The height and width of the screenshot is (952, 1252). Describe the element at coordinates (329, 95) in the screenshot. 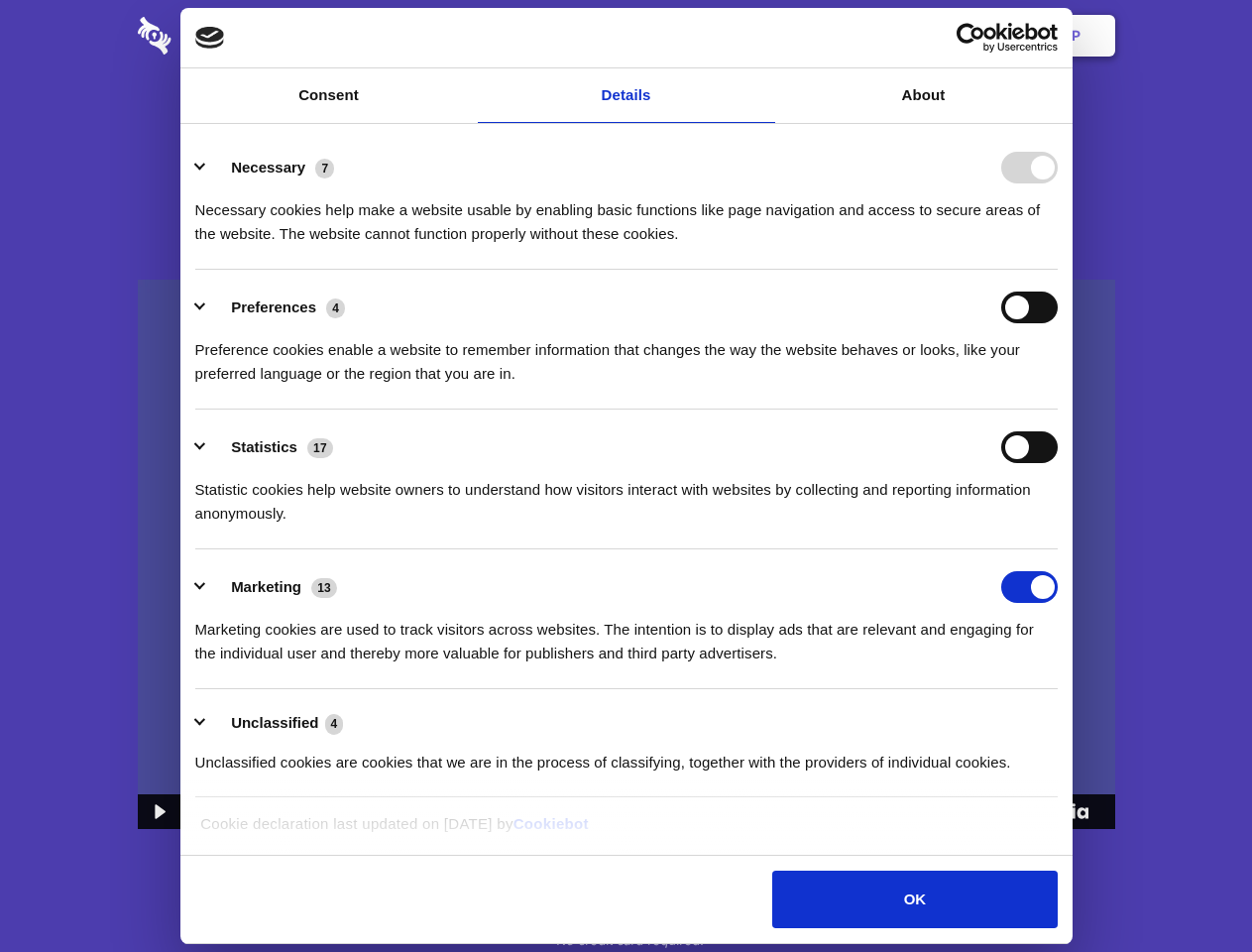

I see `a: Consent` at that location.